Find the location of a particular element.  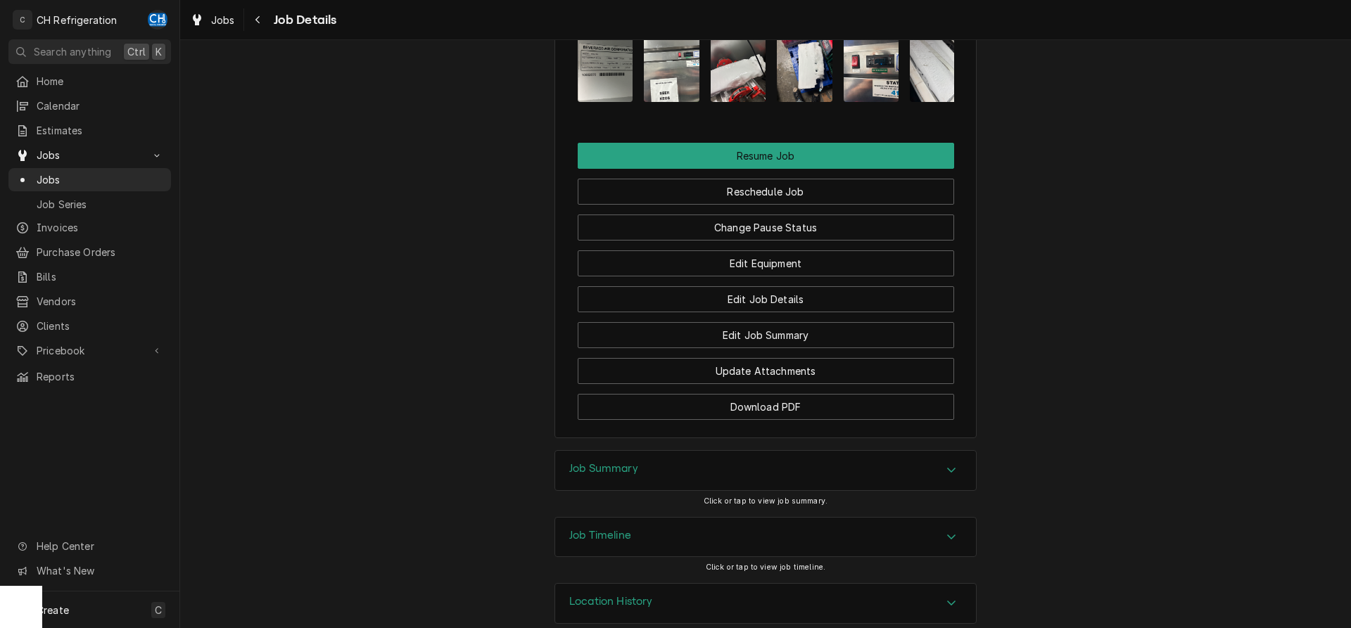

img: eknIBJLQt2NEZvpIUssI is located at coordinates (871, 65).